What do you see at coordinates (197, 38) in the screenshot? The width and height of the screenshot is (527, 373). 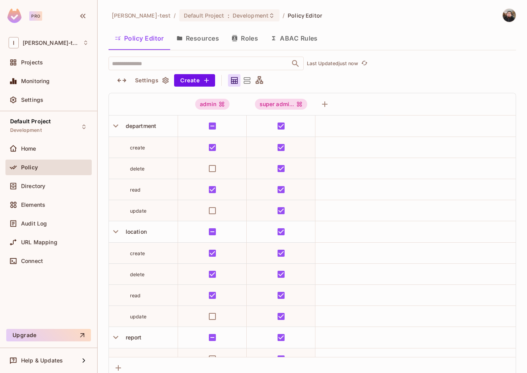 I see `button: Resources` at bounding box center [197, 38].